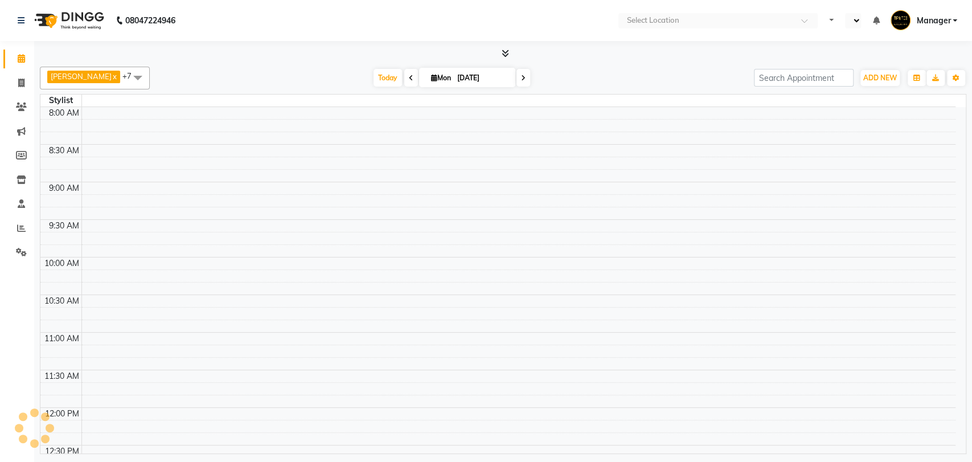 The width and height of the screenshot is (972, 462). I want to click on div: 9:30 AM, so click(64, 226).